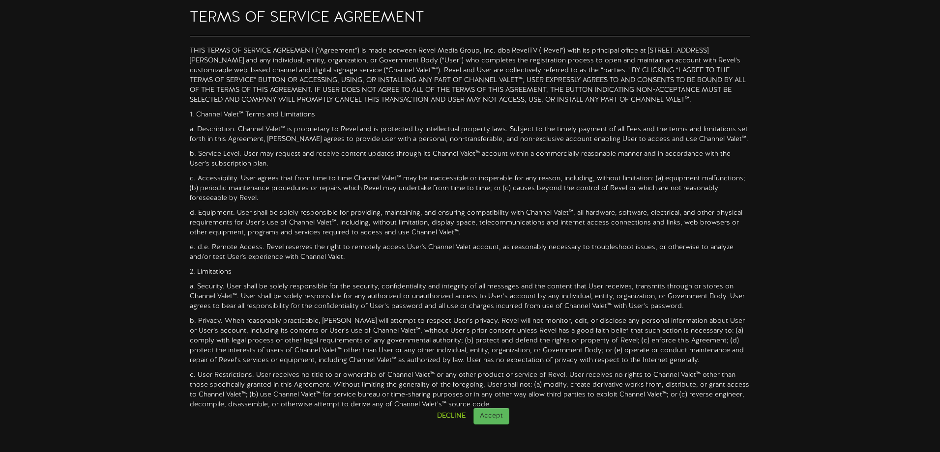 This screenshot has height=452, width=940. I want to click on p: e. d.e. Remote Access. Revel reserves the right to remotely access User's Channel Valet account, ..., so click(470, 253).